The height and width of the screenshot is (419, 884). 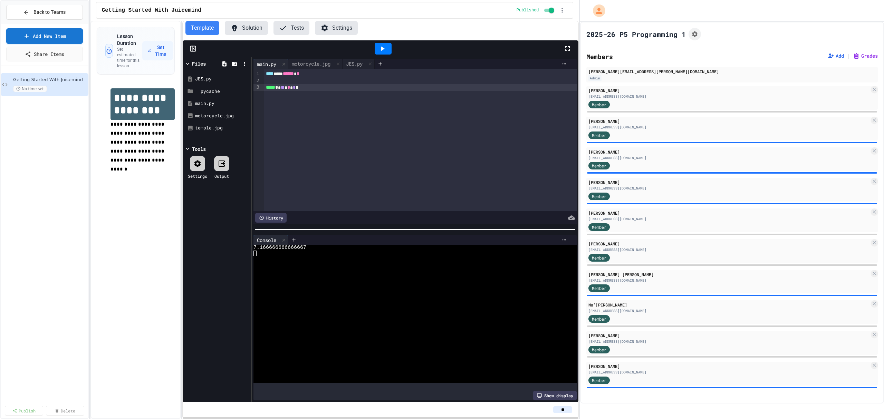 I want to click on button: Set Time, so click(x=158, y=51).